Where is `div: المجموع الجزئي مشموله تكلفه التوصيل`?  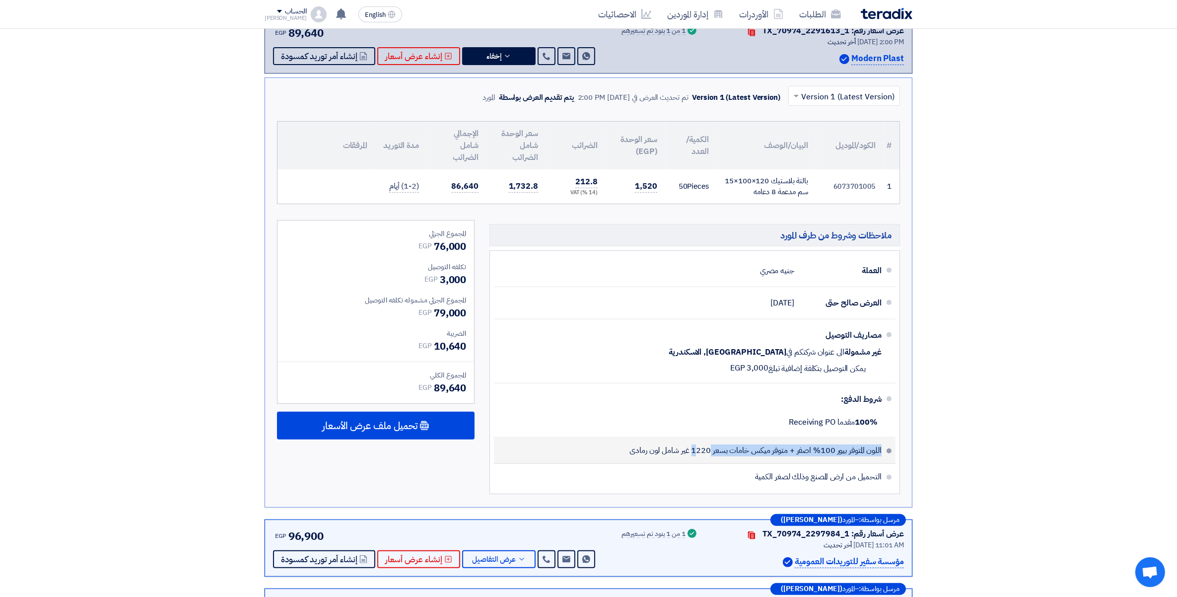 div: المجموع الجزئي مشموله تكلفه التوصيل is located at coordinates (376, 300).